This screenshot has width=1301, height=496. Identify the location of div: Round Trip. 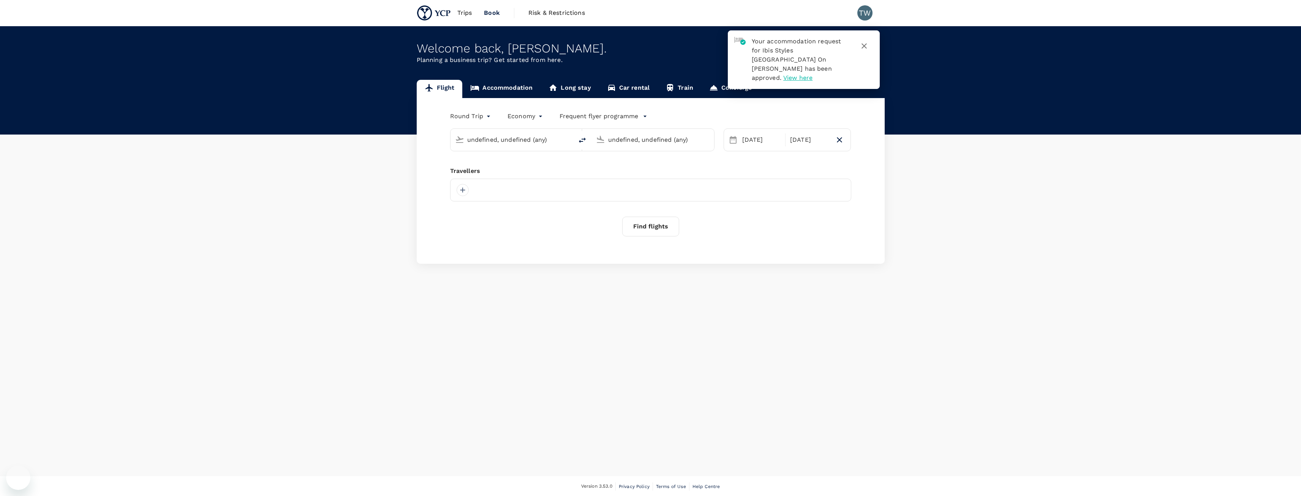
(471, 116).